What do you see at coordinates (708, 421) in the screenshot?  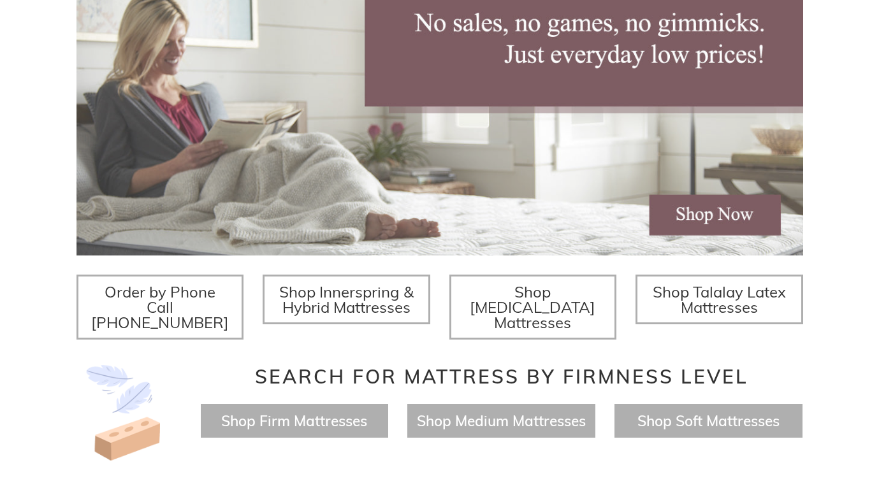 I see `span: Shop Soft Mattresses` at bounding box center [708, 421].